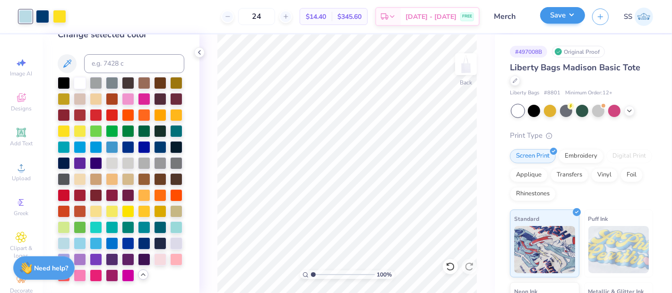  Describe the element at coordinates (349, 17) in the screenshot. I see `span: $345.60` at that location.